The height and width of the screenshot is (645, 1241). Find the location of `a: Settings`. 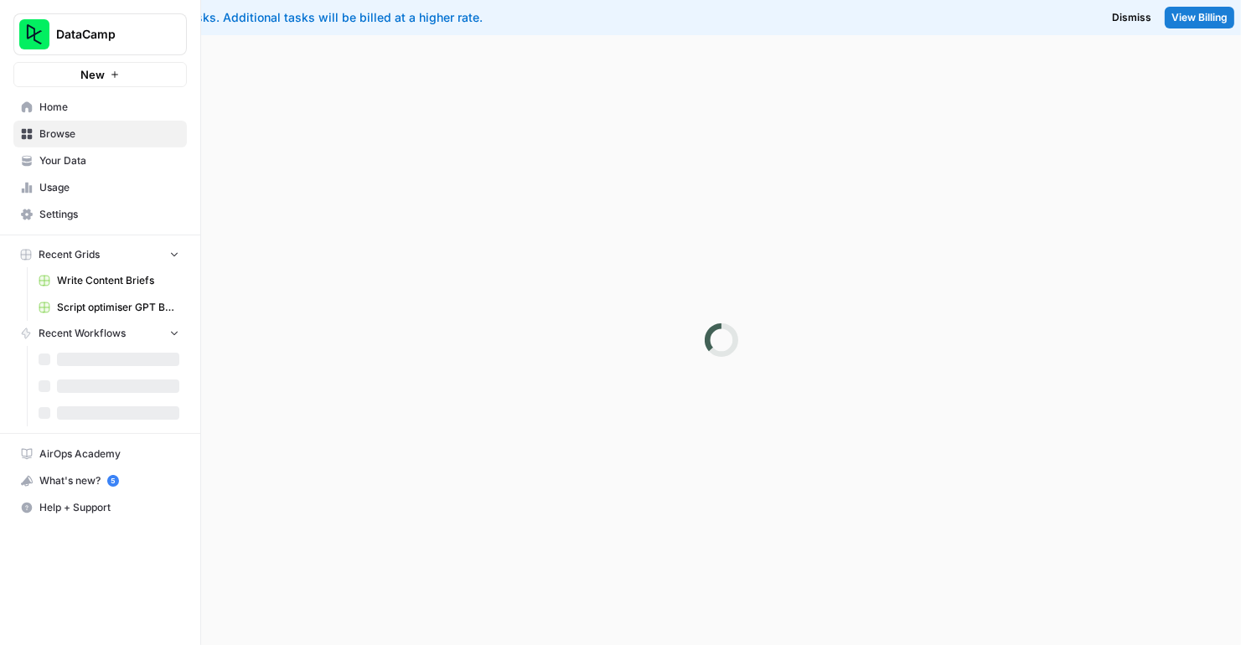

a: Settings is located at coordinates (100, 214).